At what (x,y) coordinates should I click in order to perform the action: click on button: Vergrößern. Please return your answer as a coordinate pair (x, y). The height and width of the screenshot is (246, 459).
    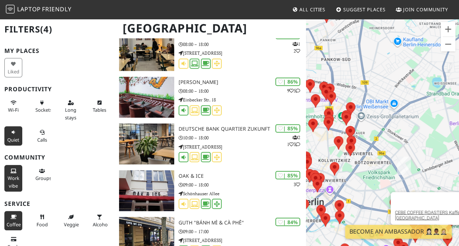
    Looking at the image, I should click on (448, 29).